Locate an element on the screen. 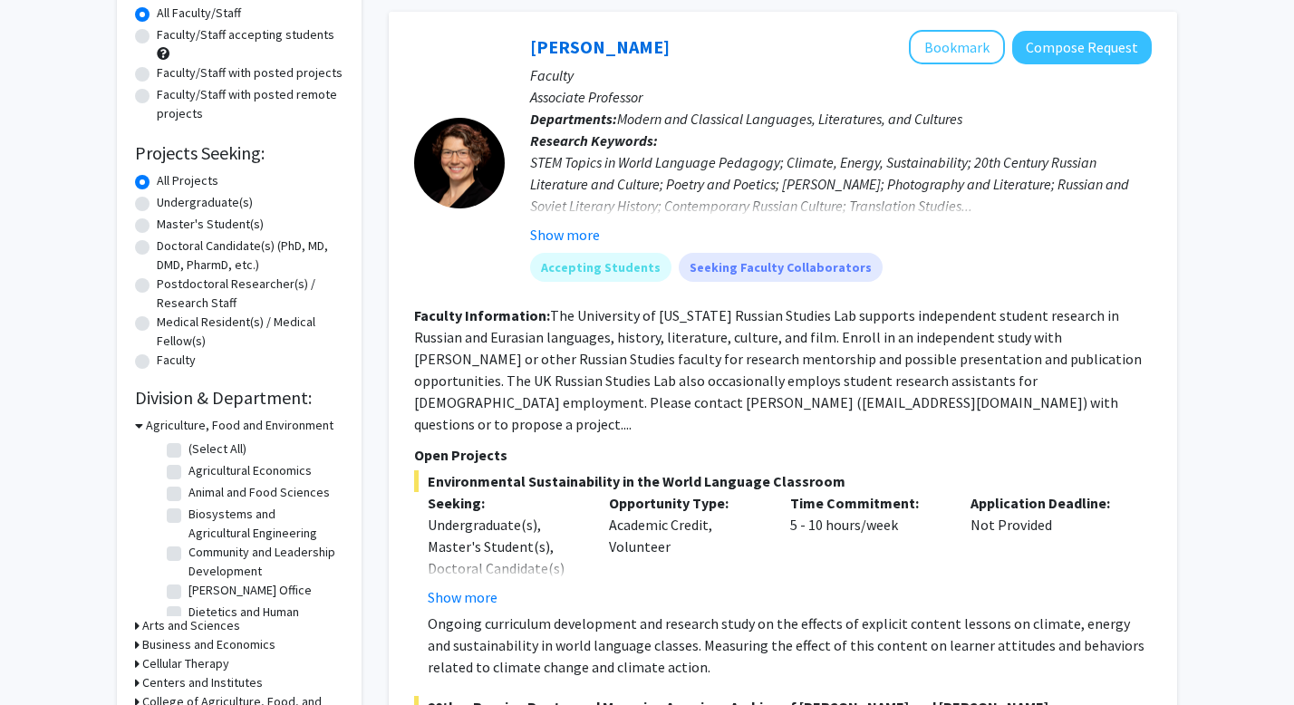 The image size is (1294, 705). label: Medical Resident(s) / Medical Fellow(s) is located at coordinates (250, 332).